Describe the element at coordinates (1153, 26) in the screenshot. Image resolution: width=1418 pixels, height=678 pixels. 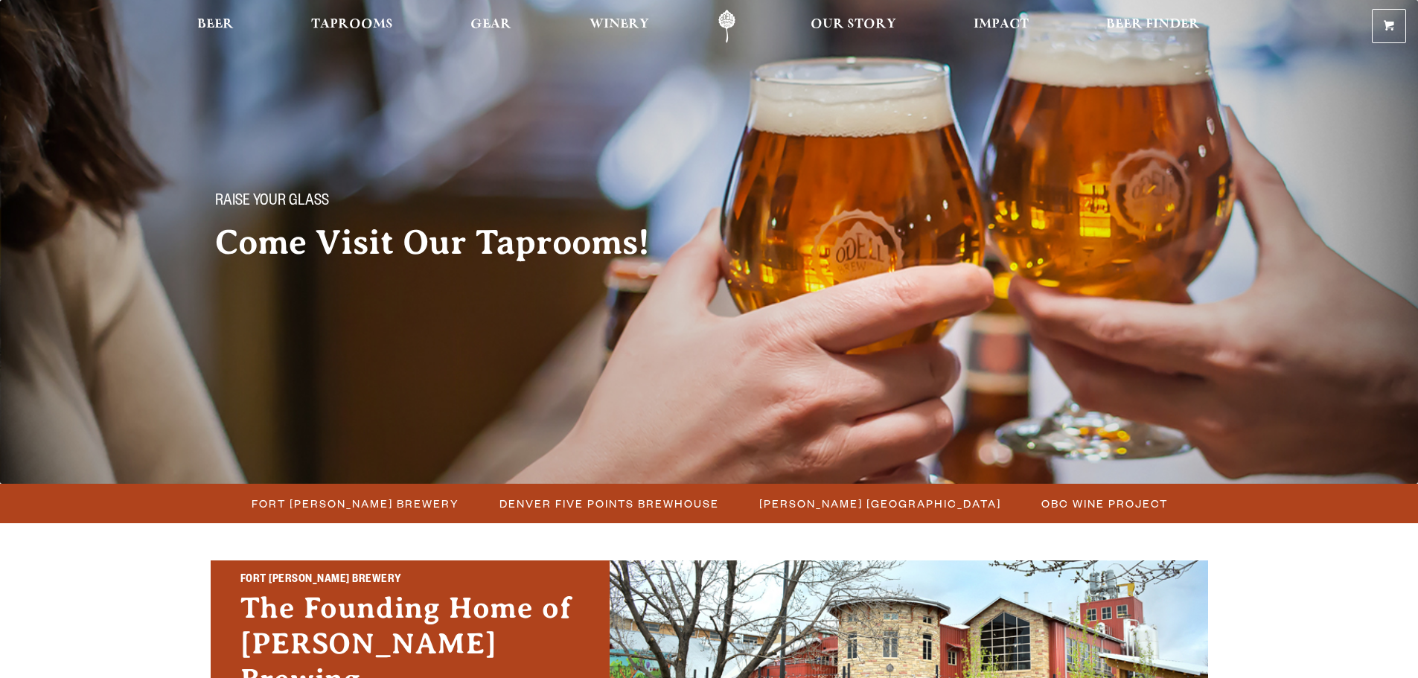
I see `a: Beer Finder` at that location.